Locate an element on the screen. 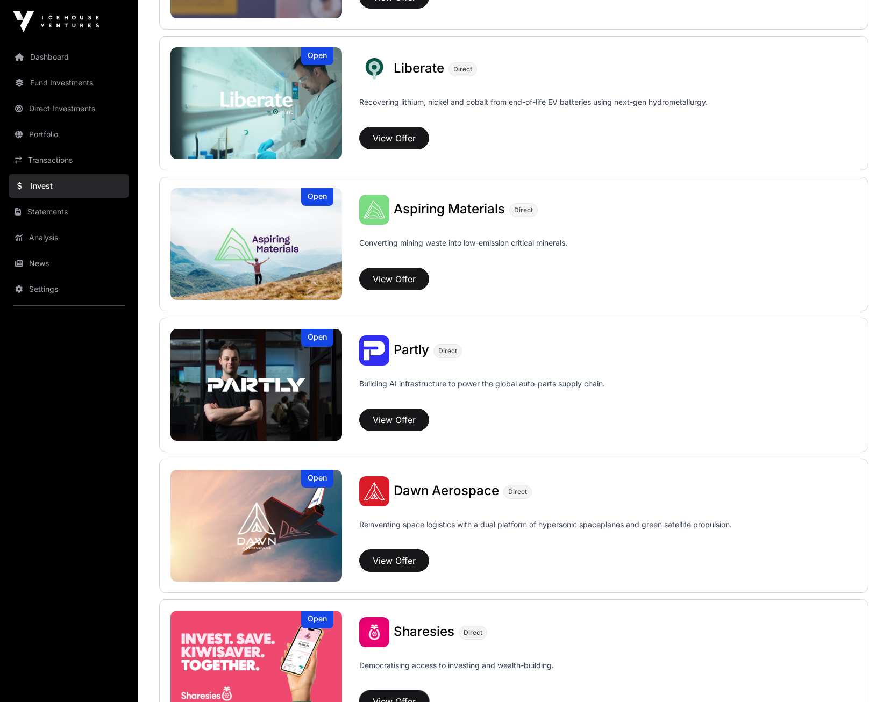  a: Dawn Aerospace is located at coordinates (446, 491).